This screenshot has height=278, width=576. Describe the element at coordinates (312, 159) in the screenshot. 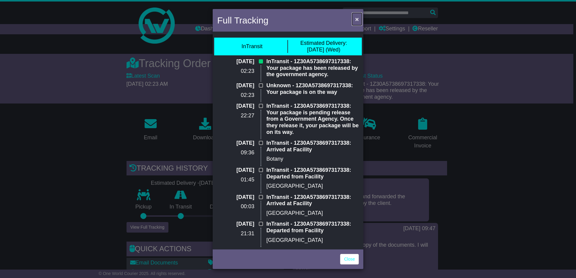

I see `p: Botany` at that location.